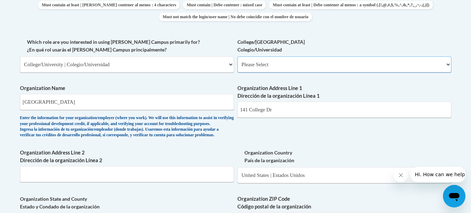 The width and height of the screenshot is (471, 213). What do you see at coordinates (224, 5) in the screenshot?
I see `span: Must contain | Debe contener : mixed case` at bounding box center [224, 5].